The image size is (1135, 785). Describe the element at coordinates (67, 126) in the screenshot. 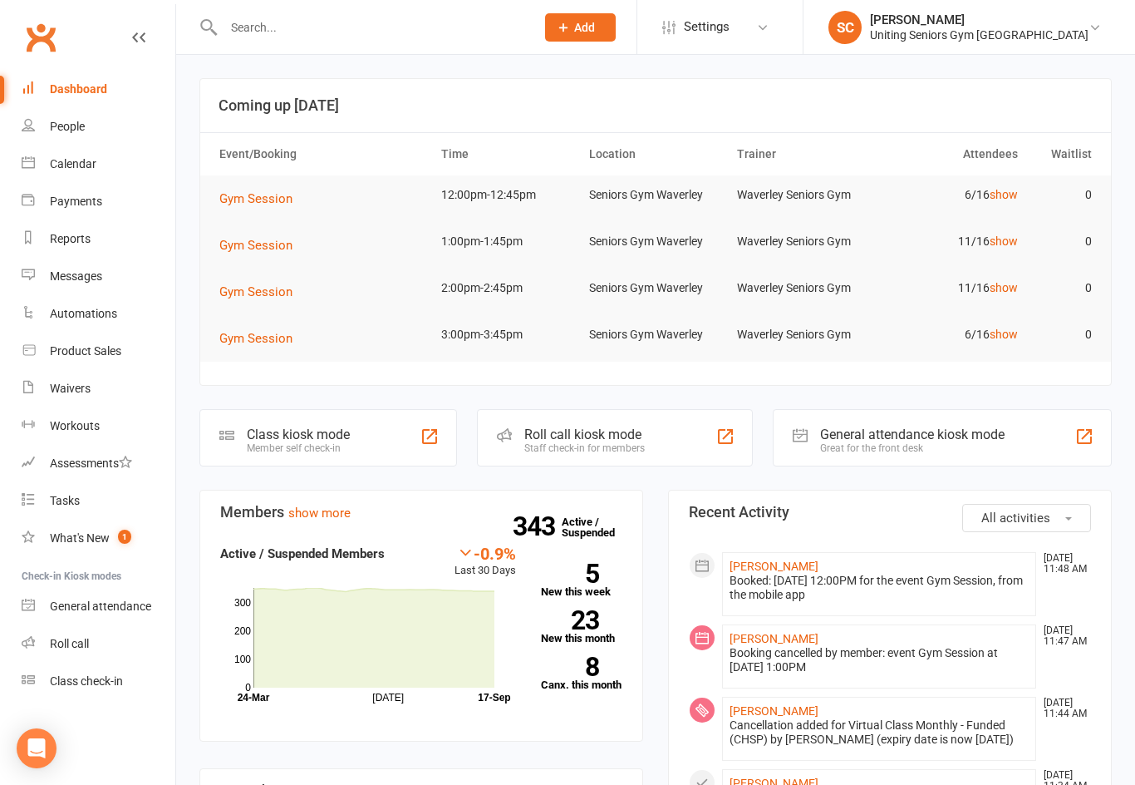

I see `div: People` at that location.